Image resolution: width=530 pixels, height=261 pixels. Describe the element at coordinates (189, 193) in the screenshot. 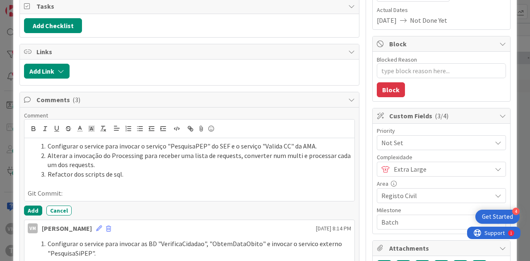

I see `p: Git Commit:` at that location.